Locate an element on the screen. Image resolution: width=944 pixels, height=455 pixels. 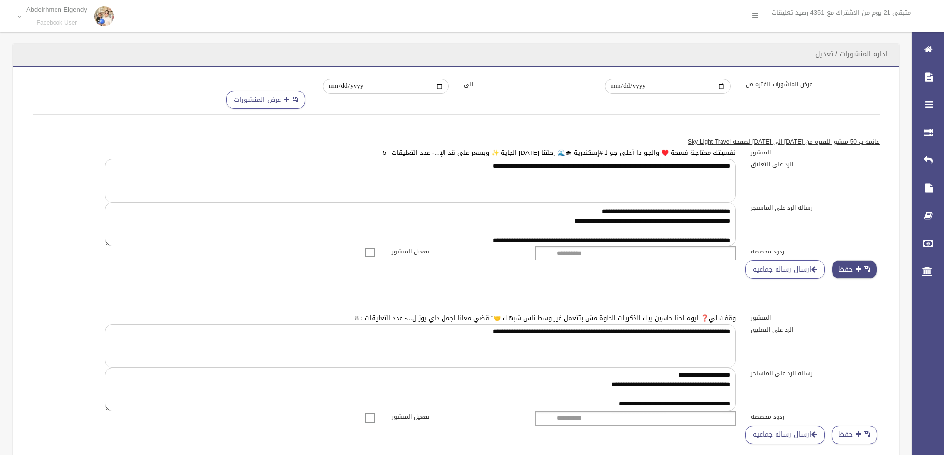
p: Abdelrhmen Elgendy is located at coordinates (56, 9).